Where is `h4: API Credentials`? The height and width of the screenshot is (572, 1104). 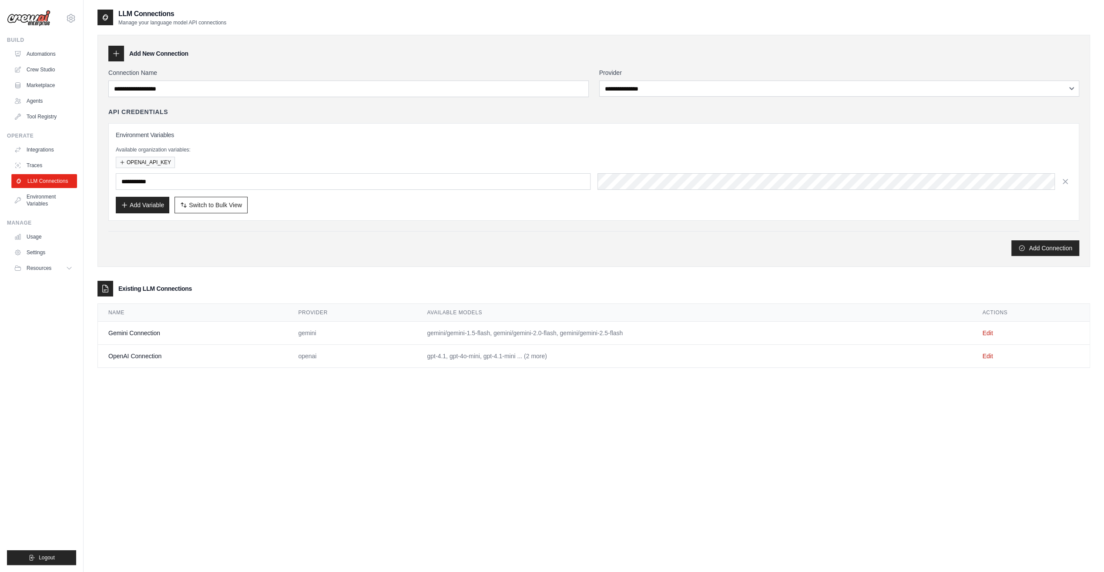
h4: API Credentials is located at coordinates (138, 112).